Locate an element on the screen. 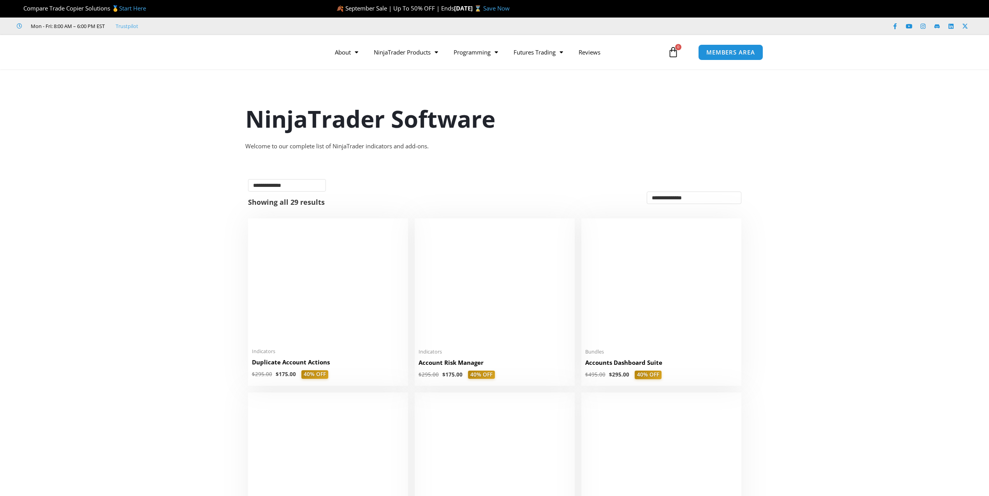 Image resolution: width=989 pixels, height=496 pixels. a: Accounts Dashboard Suite is located at coordinates (661, 364).